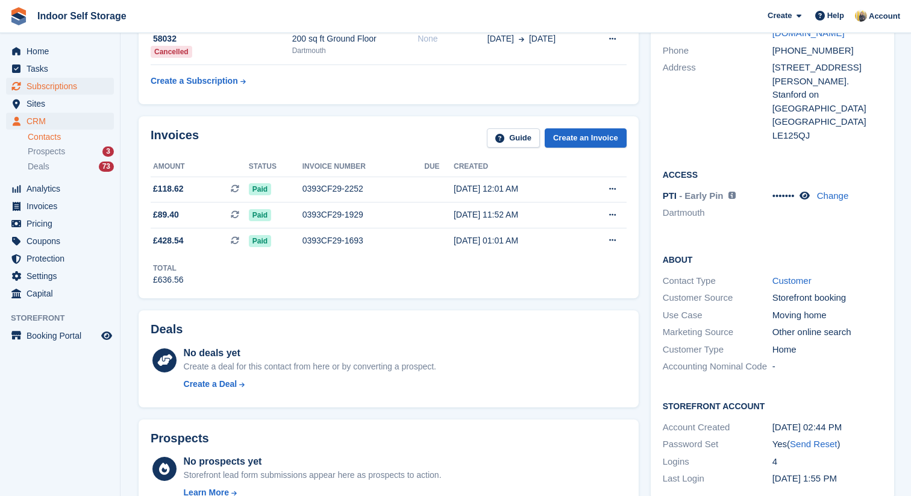 The image size is (911, 496). Describe the element at coordinates (718, 366) in the screenshot. I see `div: Accounting Nominal Code` at that location.